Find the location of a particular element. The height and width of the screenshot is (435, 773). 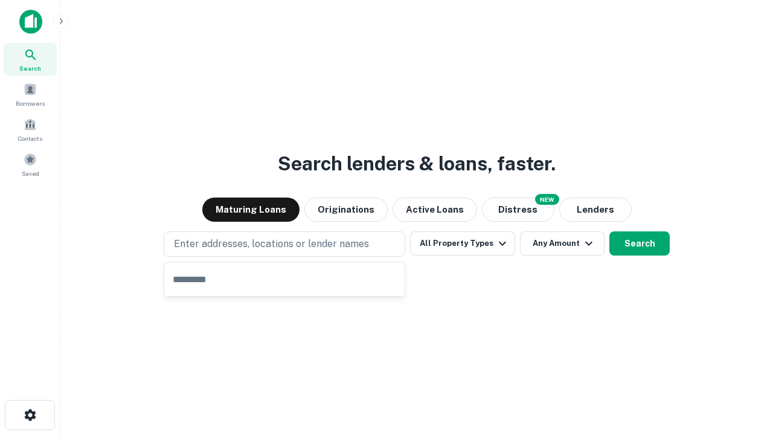

button: Active Loans is located at coordinates (435, 210).